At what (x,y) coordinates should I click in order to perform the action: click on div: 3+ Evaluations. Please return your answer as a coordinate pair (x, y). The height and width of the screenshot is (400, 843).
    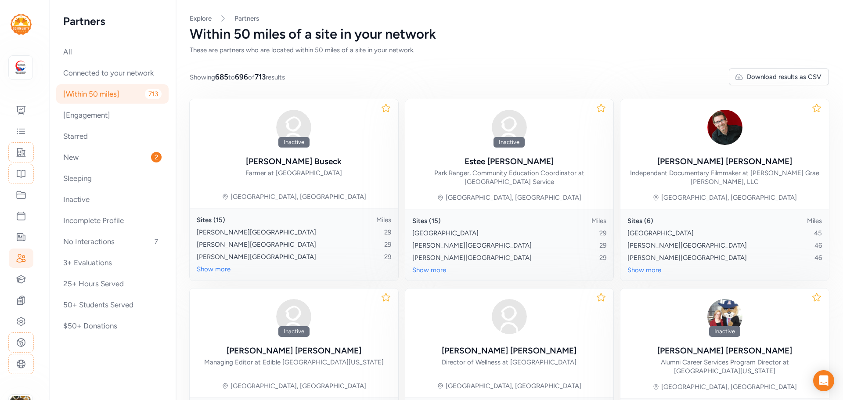
    Looking at the image, I should click on (112, 263).